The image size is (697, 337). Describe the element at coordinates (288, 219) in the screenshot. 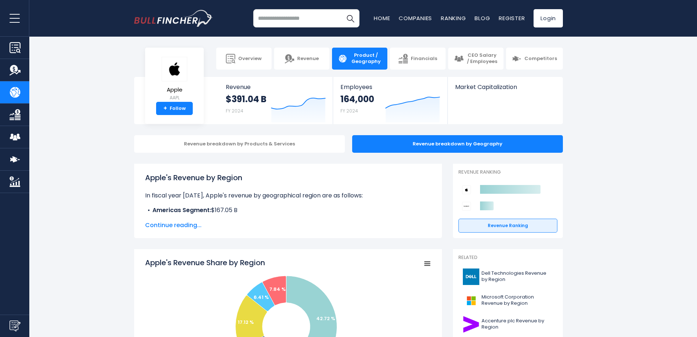

I see `li: $101.33 B` at that location.